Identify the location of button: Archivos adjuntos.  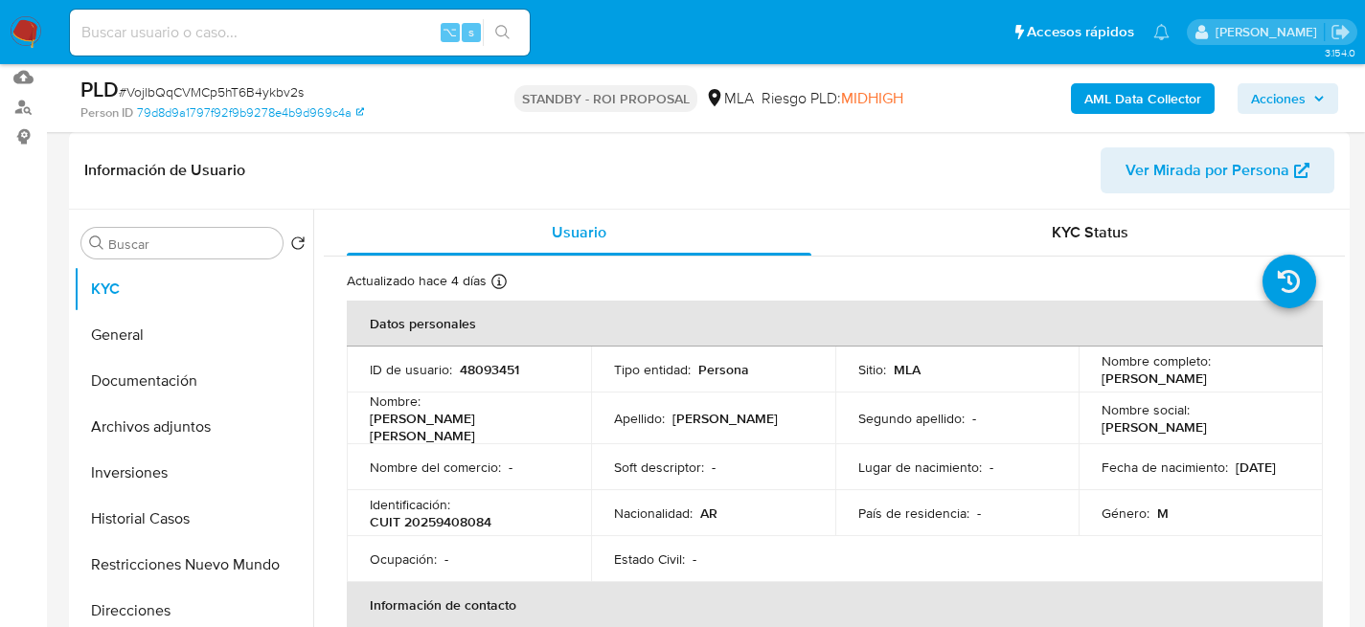
(193, 427).